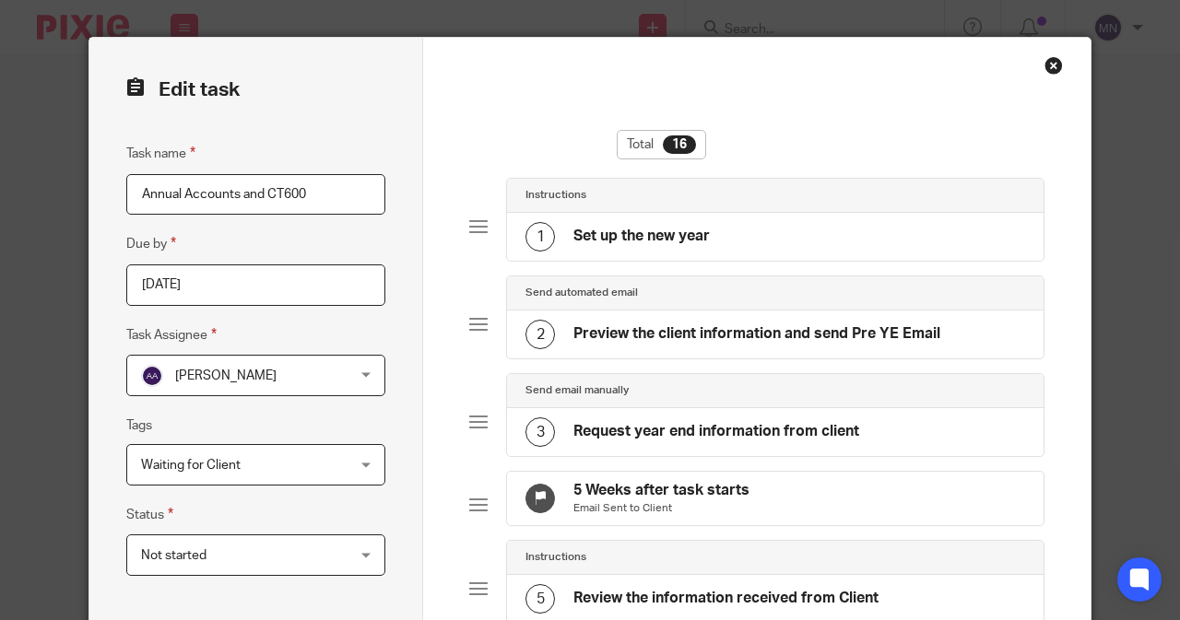 The image size is (1180, 620). Describe the element at coordinates (540, 335) in the screenshot. I see `div: 2` at that location.